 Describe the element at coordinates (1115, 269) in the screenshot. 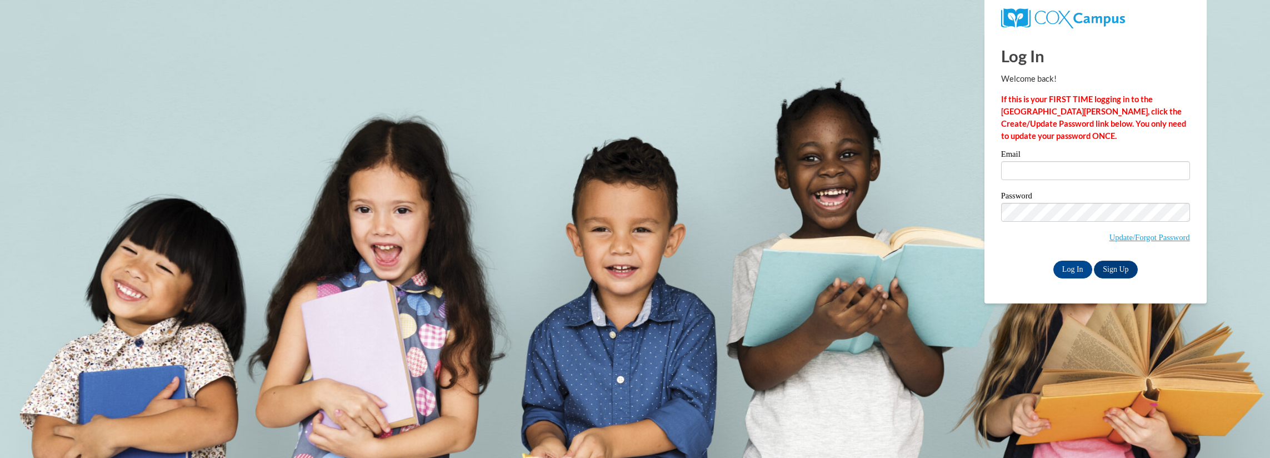

I see `a: Sign Up` at that location.